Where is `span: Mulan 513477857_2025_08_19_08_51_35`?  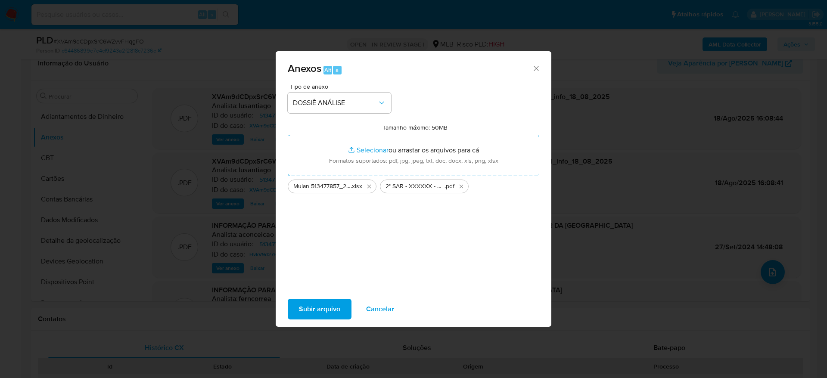
span: Mulan 513477857_2025_08_19_08_51_35 is located at coordinates (322, 186).